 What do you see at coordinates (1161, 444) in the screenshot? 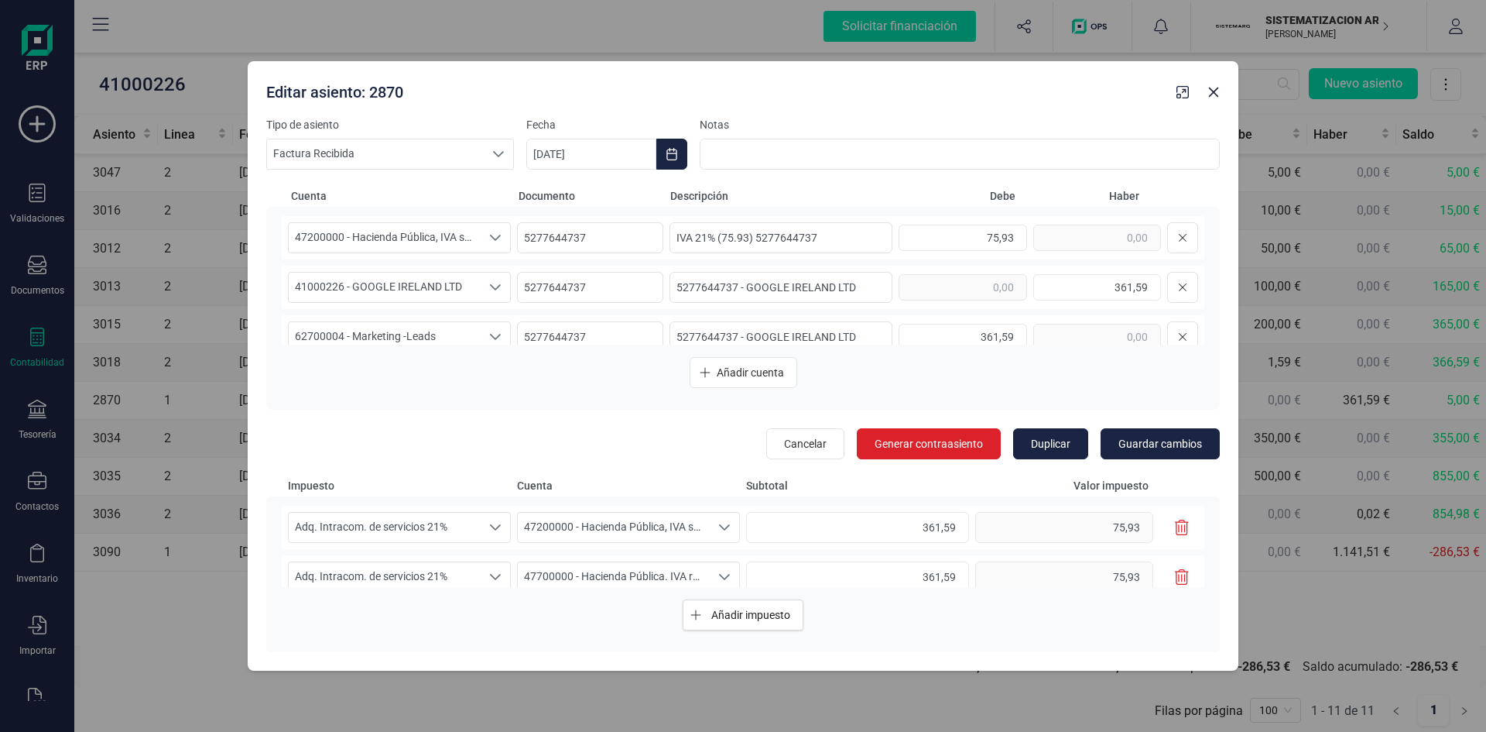
I see `button: Guardar cambios` at bounding box center [1161, 444].